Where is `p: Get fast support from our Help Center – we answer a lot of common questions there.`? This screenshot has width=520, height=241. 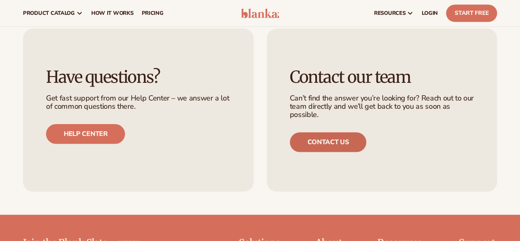 p: Get fast support from our Help Center – we answer a lot of common questions there. is located at coordinates (138, 102).